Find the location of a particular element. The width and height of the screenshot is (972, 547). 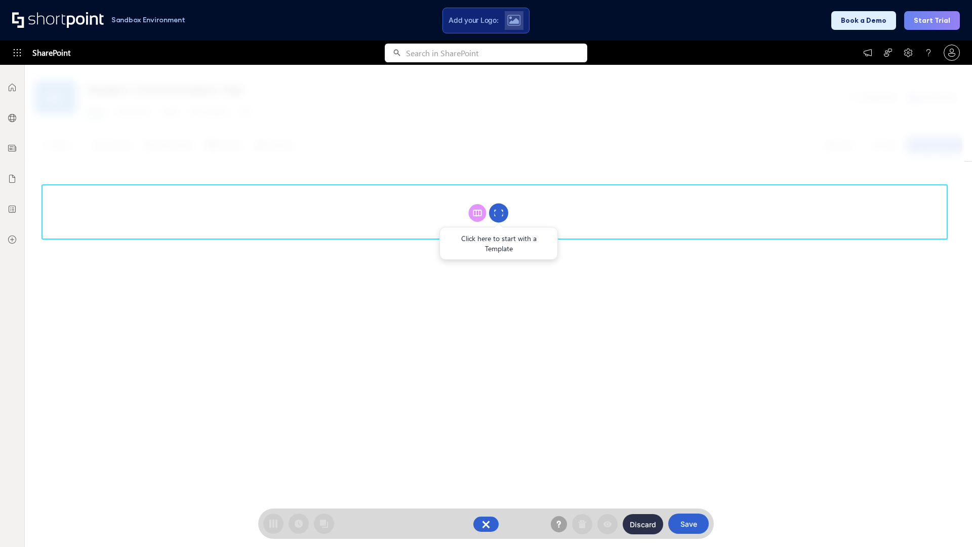

div: Chat Widget is located at coordinates (947, 523).